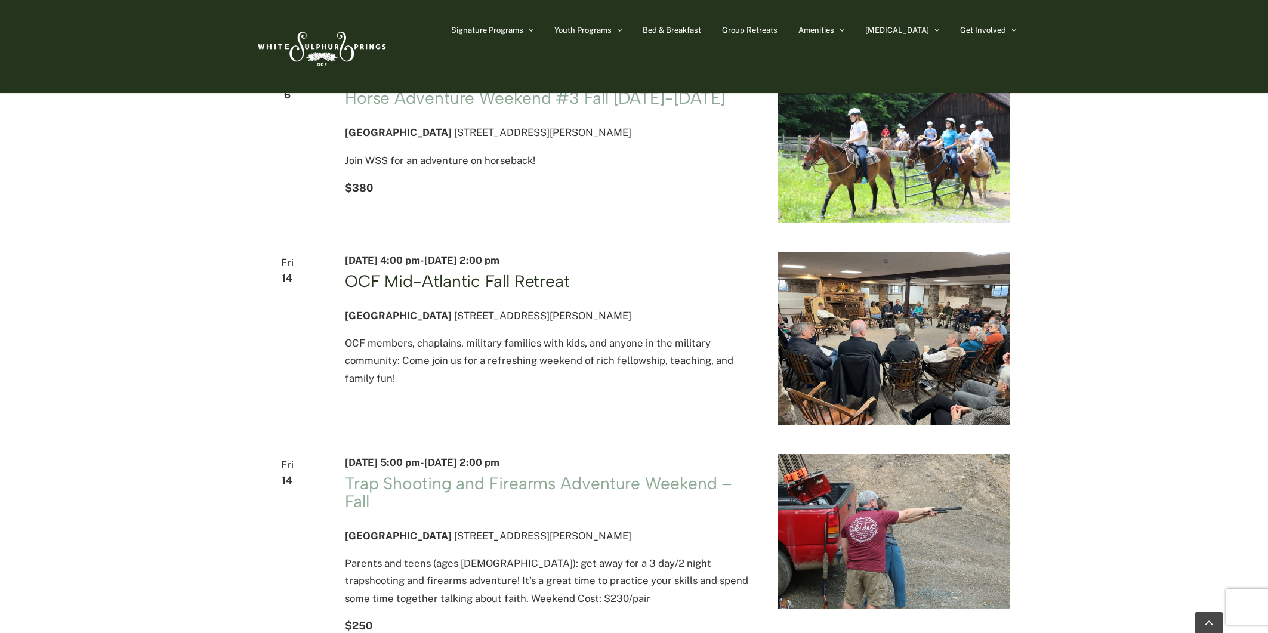 The width and height of the screenshot is (1268, 633). What do you see at coordinates (547, 161) in the screenshot?
I see `p: Join WSS for an adventure on horseback!` at bounding box center [547, 161].